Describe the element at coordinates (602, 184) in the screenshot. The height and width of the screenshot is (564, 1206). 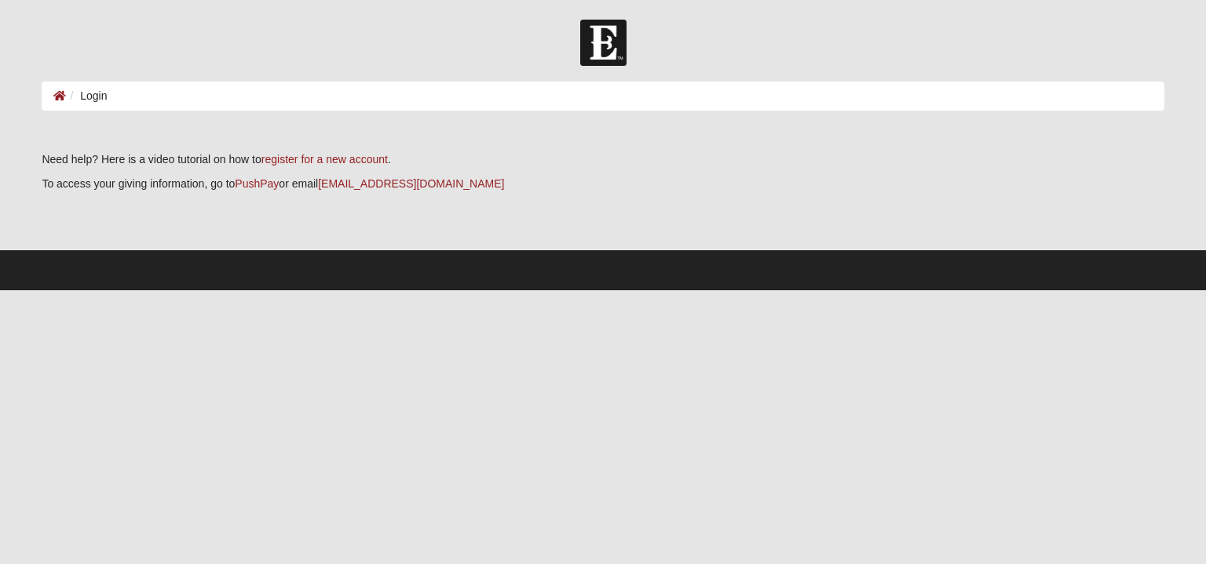
I see `p: To access your giving information, go to or email` at that location.